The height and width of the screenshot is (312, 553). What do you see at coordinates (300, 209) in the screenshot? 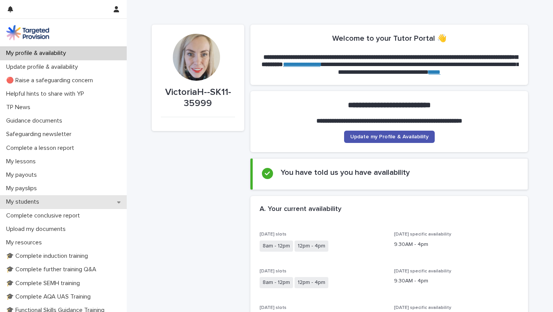
I see `h2: A. Your current availability` at bounding box center [300, 209].